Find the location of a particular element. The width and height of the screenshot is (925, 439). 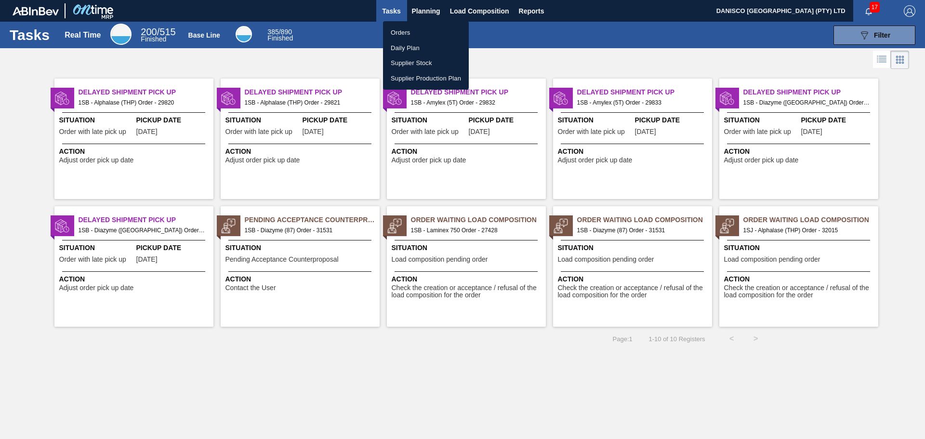

li: Orders is located at coordinates (426, 33).